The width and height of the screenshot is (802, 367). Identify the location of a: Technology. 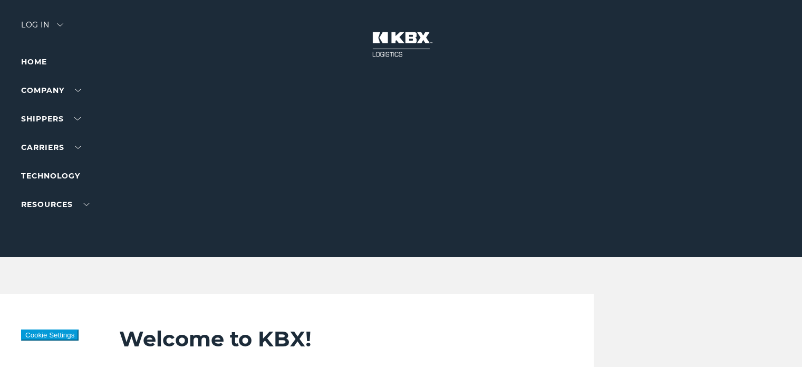
(51, 176).